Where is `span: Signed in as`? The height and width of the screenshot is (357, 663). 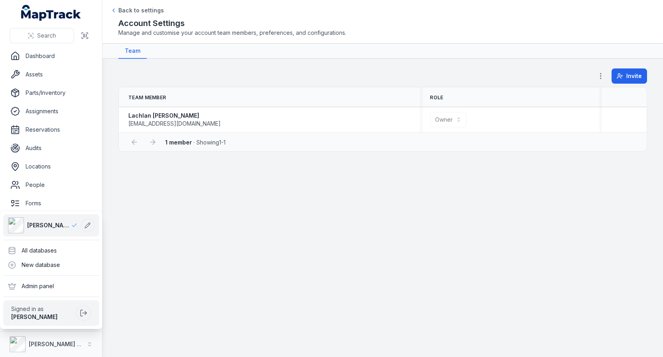 span: Signed in as is located at coordinates (42, 309).